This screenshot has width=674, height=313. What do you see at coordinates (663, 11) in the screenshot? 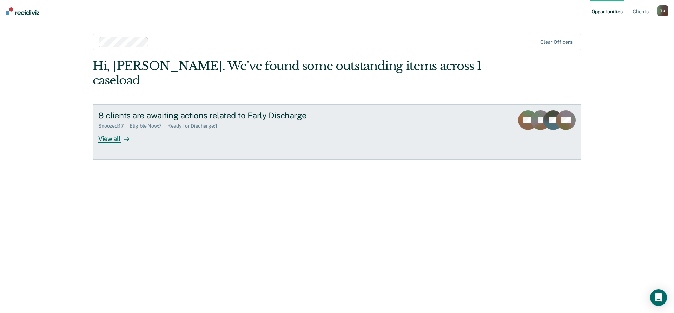
I see `div: T K` at bounding box center [663, 11].